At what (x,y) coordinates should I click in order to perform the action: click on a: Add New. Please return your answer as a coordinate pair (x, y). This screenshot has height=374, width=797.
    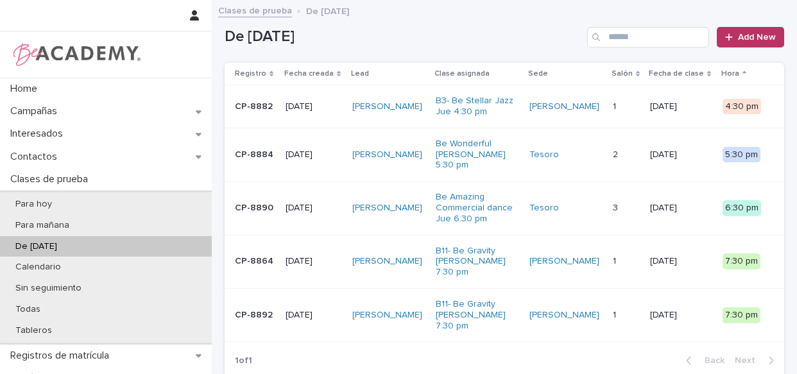
    Looking at the image, I should click on (750, 37).